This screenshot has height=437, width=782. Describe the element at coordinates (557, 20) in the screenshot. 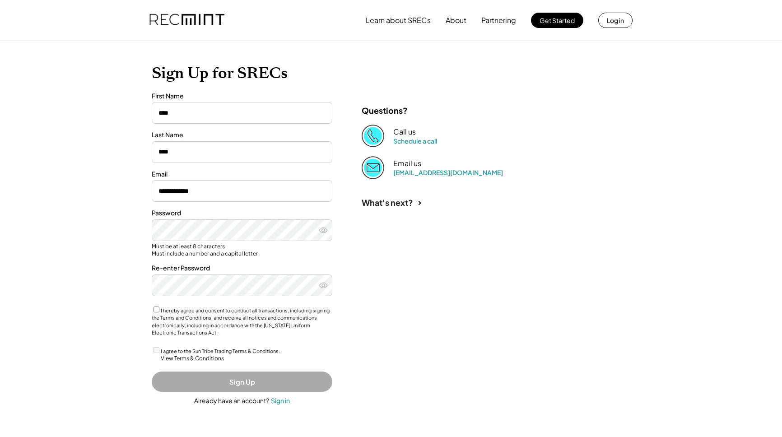

I see `button: Get Started` at that location.